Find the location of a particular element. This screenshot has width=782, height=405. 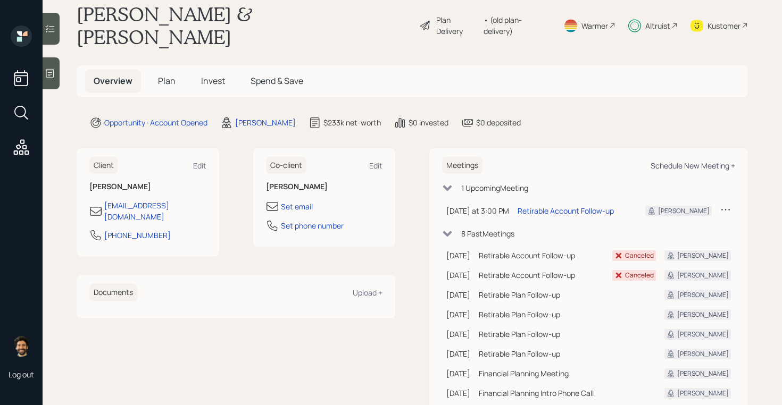

div: • (old plan-delivery) is located at coordinates (517, 26).